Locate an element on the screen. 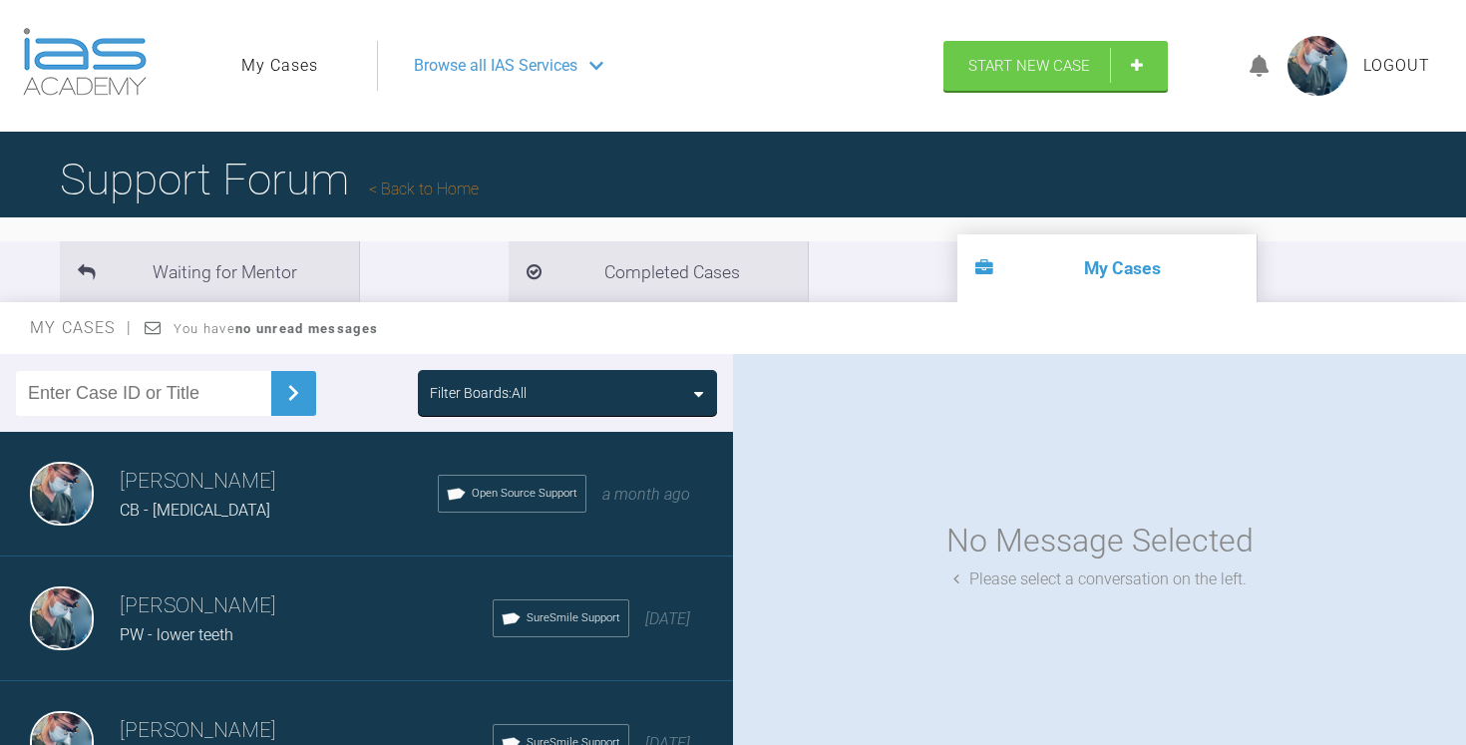 The height and width of the screenshot is (745, 1466). span: Browse all IAS Services is located at coordinates (496, 66).